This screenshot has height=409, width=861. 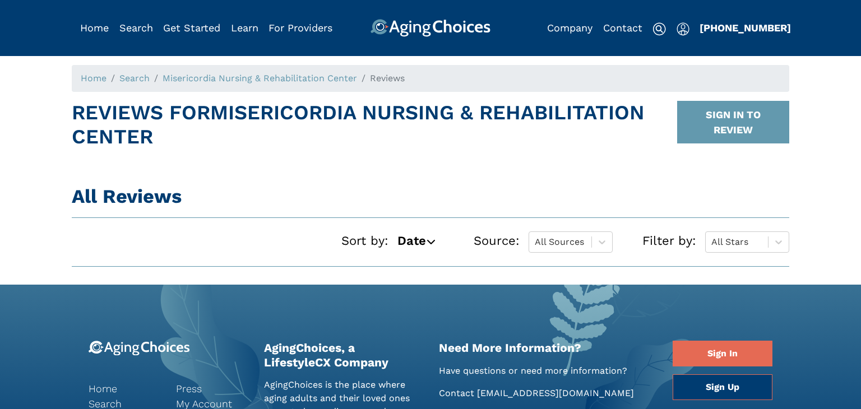 What do you see at coordinates (547, 347) in the screenshot?
I see `h2: Need More Information?` at bounding box center [547, 347].